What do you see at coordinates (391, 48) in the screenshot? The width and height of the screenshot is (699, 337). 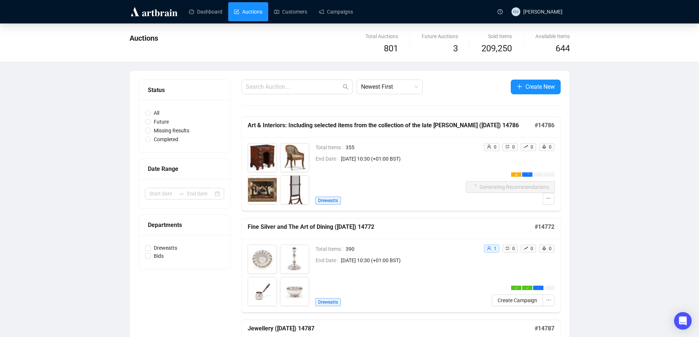 I see `span: 801` at bounding box center [391, 48].